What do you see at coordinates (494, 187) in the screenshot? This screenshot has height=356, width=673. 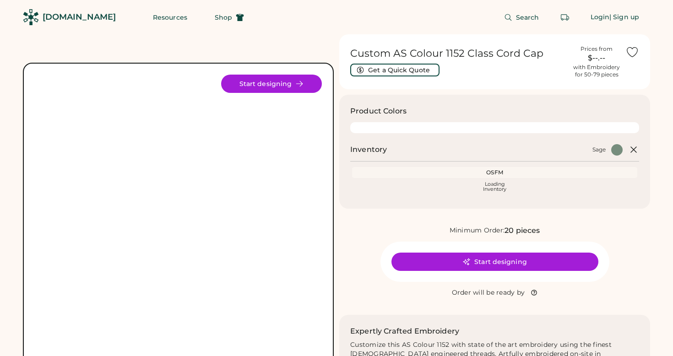 I see `div: Loading Inventory` at bounding box center [494, 187].